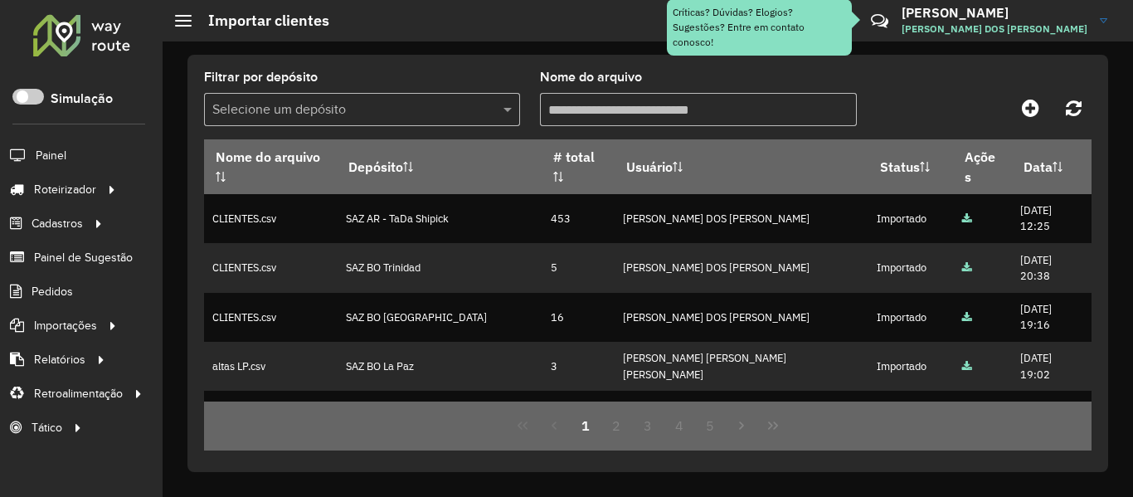  What do you see at coordinates (440, 366) in the screenshot?
I see `td: SAZ BO La Paz` at bounding box center [440, 366].